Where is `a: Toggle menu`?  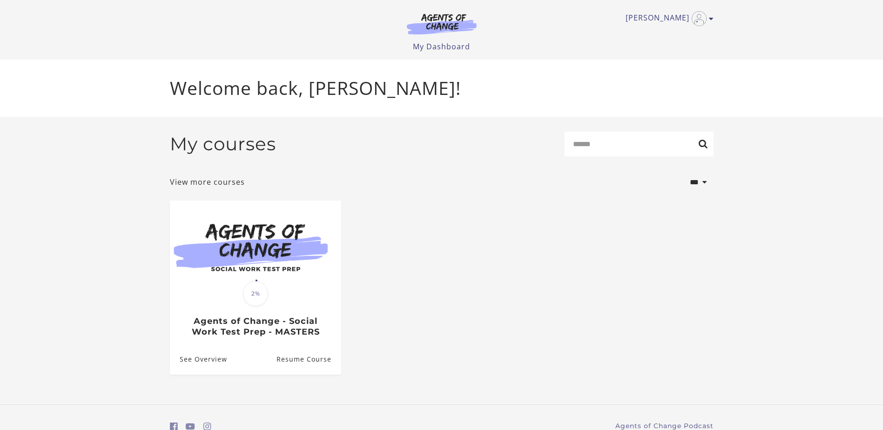 a: Toggle menu is located at coordinates (667, 19).